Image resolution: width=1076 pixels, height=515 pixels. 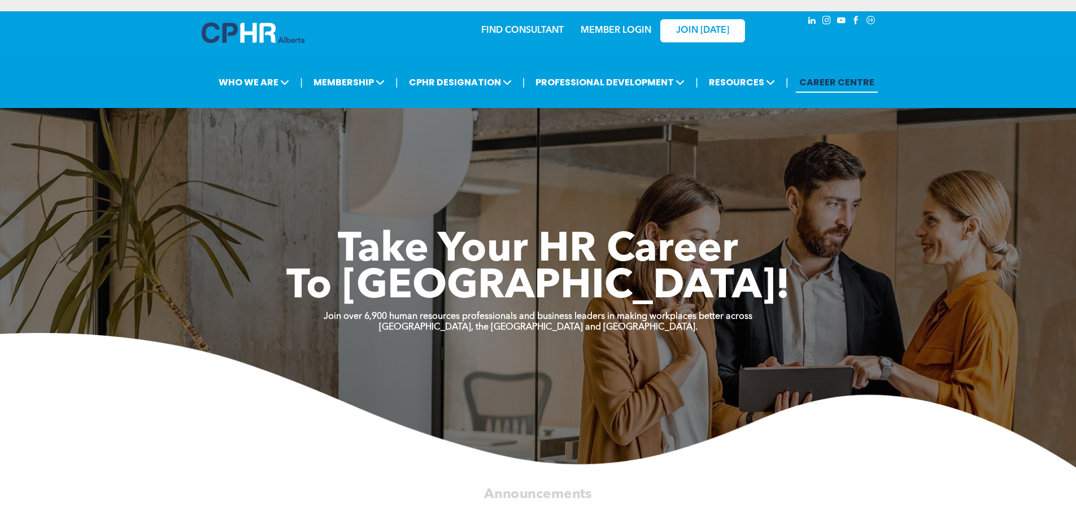 What do you see at coordinates (349, 82) in the screenshot?
I see `span: MEMBERSHIP` at bounding box center [349, 82].